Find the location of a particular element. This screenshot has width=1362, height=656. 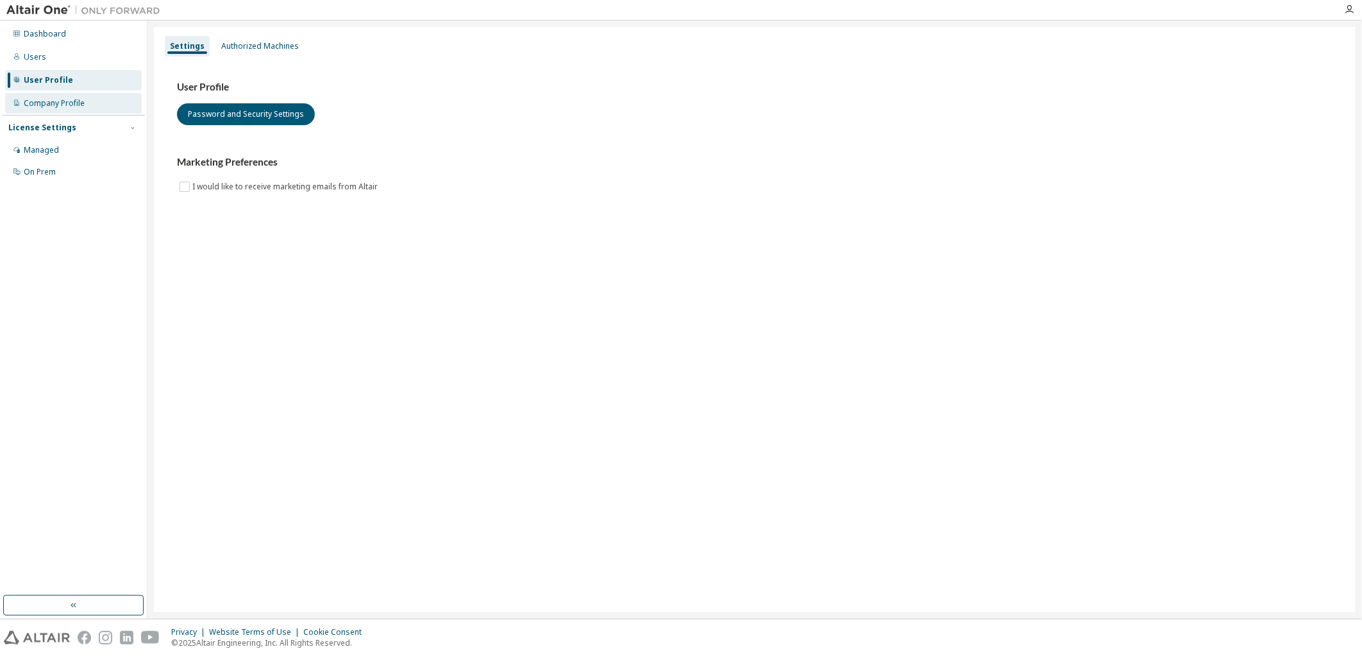

div: Website Terms of Use is located at coordinates (256, 632).